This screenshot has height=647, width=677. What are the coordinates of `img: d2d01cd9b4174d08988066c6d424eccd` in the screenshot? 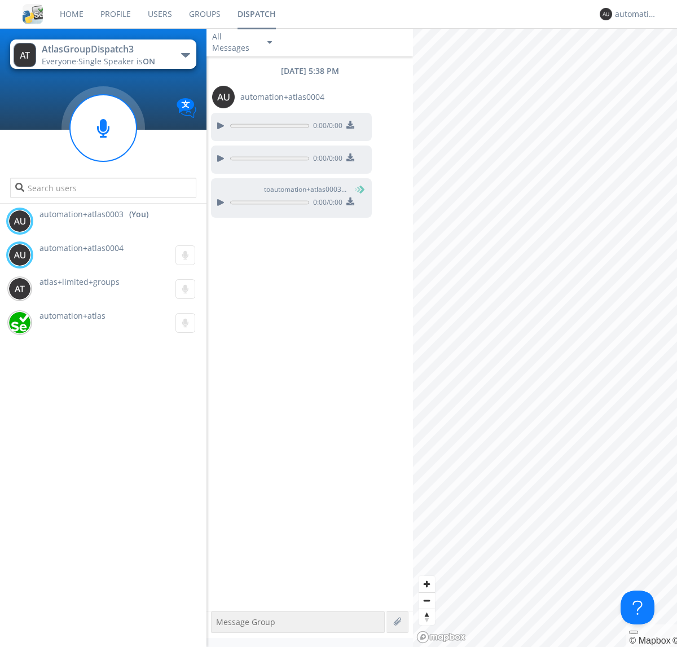 It's located at (20, 323).